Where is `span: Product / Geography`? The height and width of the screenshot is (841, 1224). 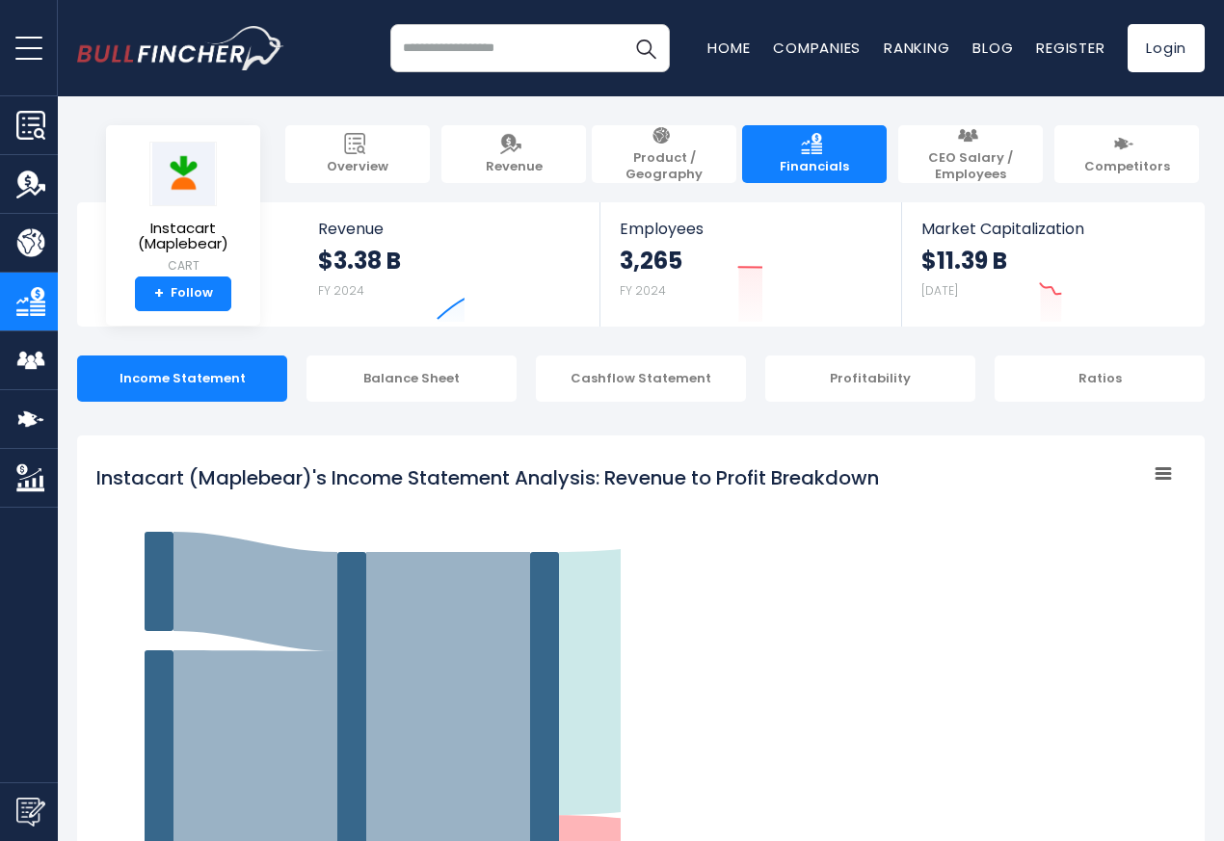 span: Product / Geography is located at coordinates (664, 167).